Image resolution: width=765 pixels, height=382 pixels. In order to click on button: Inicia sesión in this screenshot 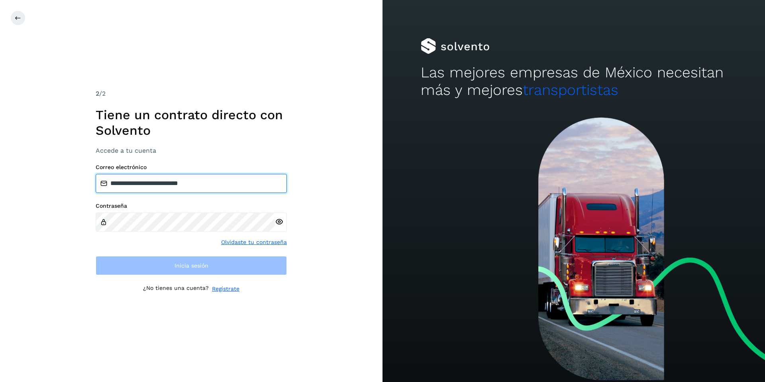, I will do `click(191, 265)`.